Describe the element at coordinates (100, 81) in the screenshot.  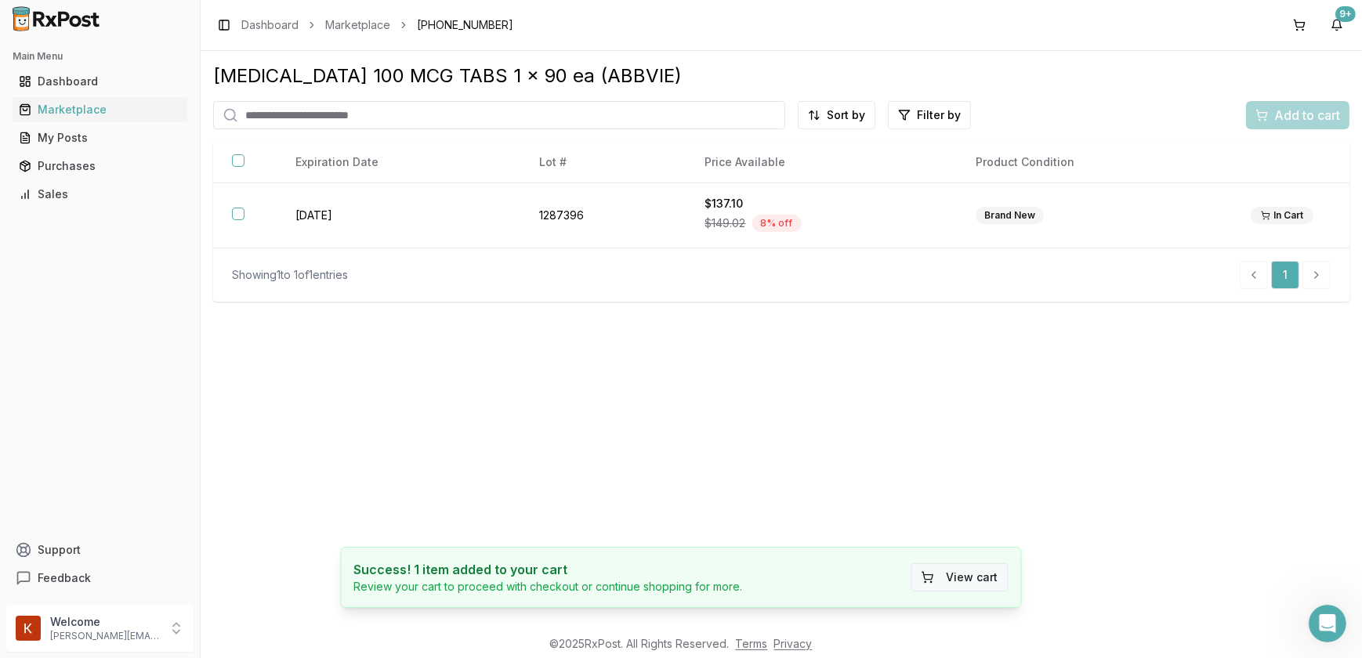
I see `div: Dashboard` at that location.